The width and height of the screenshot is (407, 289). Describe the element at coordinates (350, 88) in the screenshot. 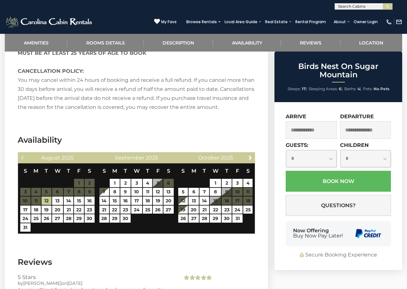

I see `span: Baths:` at that location.